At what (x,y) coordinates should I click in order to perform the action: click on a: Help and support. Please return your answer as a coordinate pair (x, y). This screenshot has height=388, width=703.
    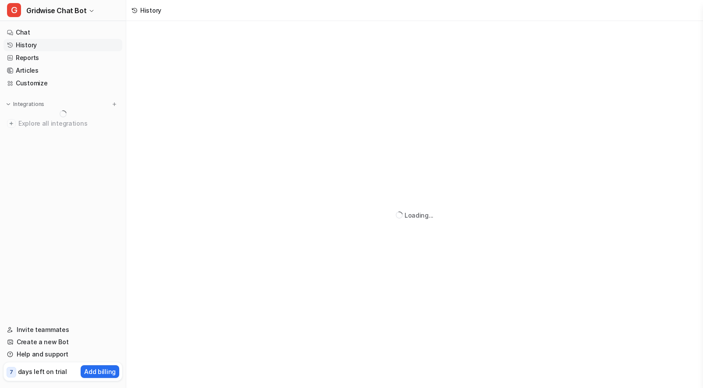
    Looking at the image, I should click on (63, 355).